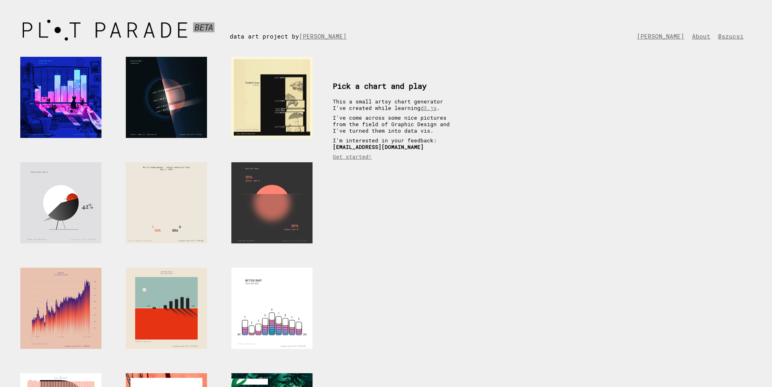 Image resolution: width=772 pixels, height=387 pixels. What do you see at coordinates (294, 28) in the screenshot?
I see `div: data art project by` at bounding box center [294, 28].